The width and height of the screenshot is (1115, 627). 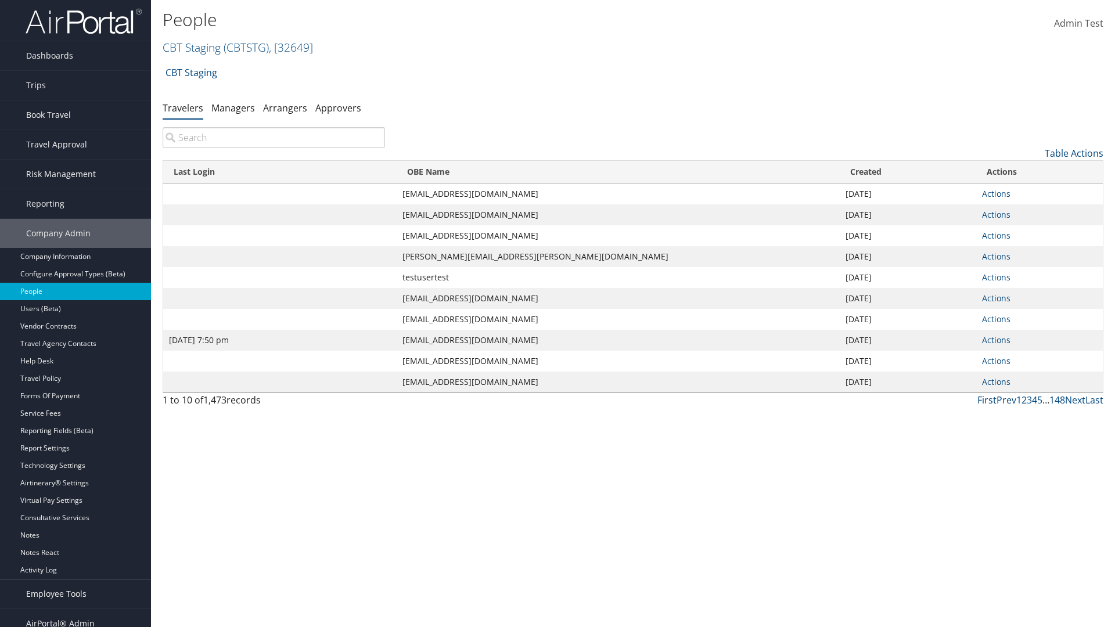 I want to click on h1: People, so click(x=476, y=20).